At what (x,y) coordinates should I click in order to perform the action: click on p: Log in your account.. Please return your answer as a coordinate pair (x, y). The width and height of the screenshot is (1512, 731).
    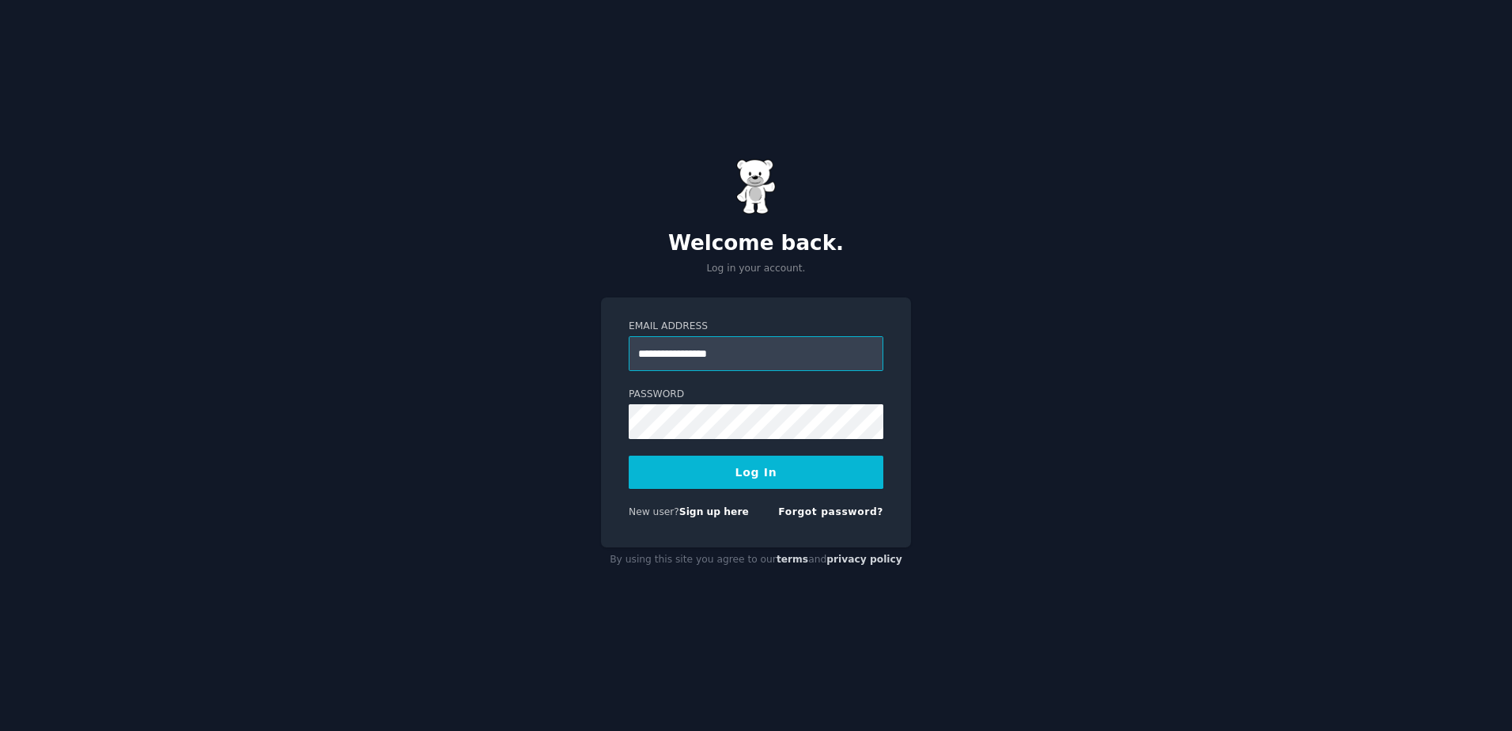
    Looking at the image, I should click on (756, 269).